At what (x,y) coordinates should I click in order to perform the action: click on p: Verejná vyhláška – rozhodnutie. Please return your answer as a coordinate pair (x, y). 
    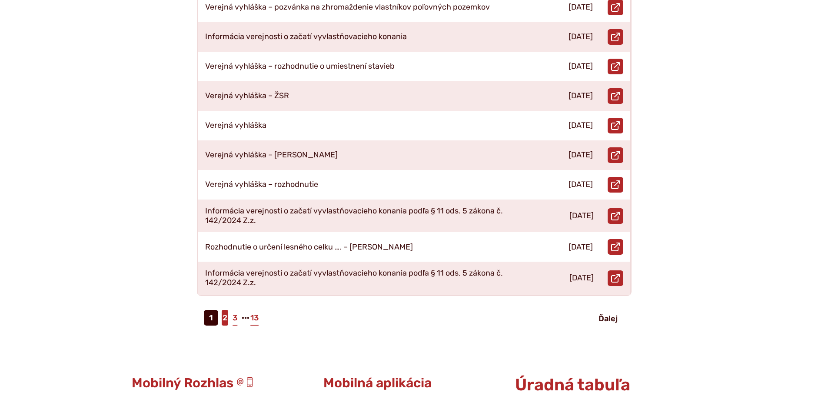
    Looking at the image, I should click on (262, 185).